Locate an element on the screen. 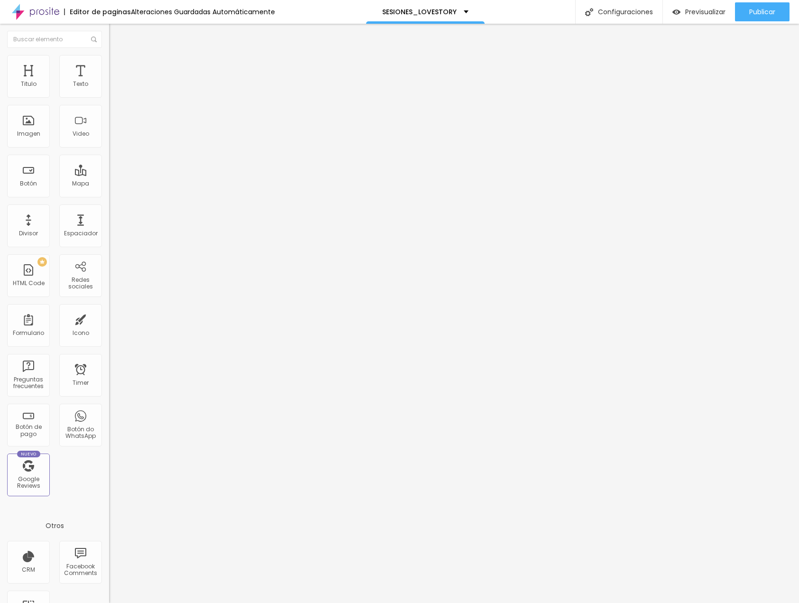  div: Botón de pago is located at coordinates (28, 430).